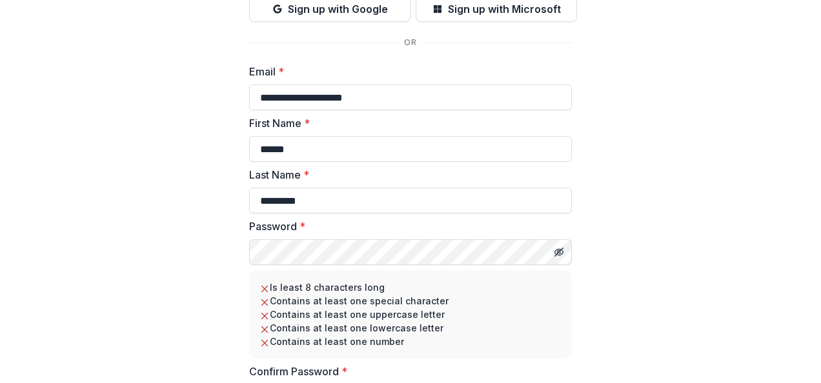 This screenshot has width=821, height=383. Describe the element at coordinates (407, 123) in the screenshot. I see `label: First Name` at that location.